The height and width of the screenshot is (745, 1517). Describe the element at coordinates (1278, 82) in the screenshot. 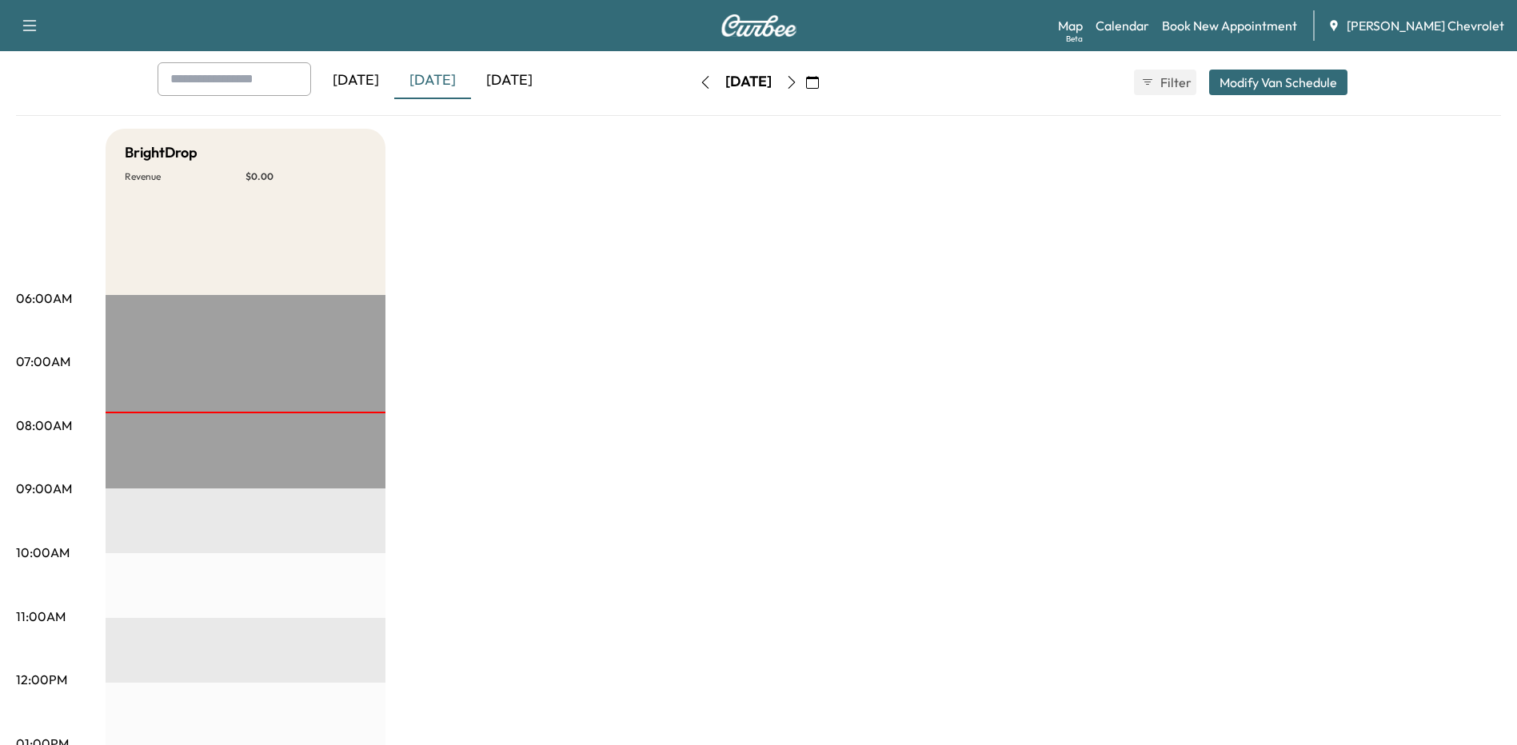

I see `button: Modify Van Schedule` at that location.